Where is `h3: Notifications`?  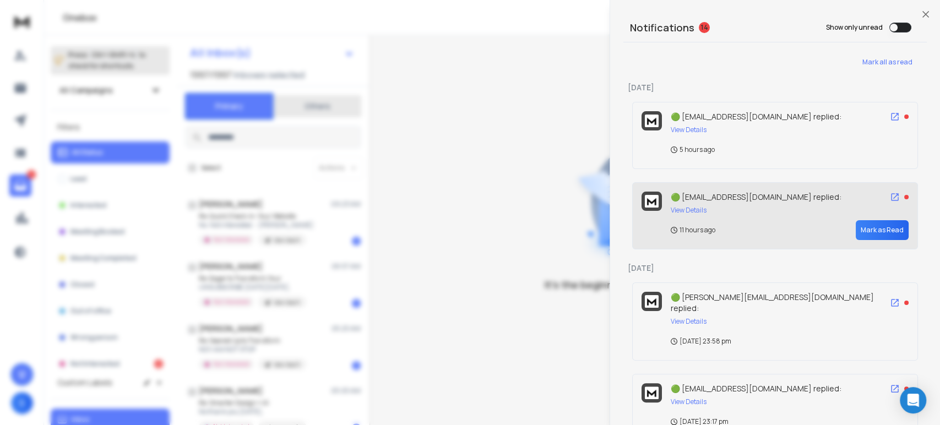
h3: Notifications is located at coordinates (662, 28).